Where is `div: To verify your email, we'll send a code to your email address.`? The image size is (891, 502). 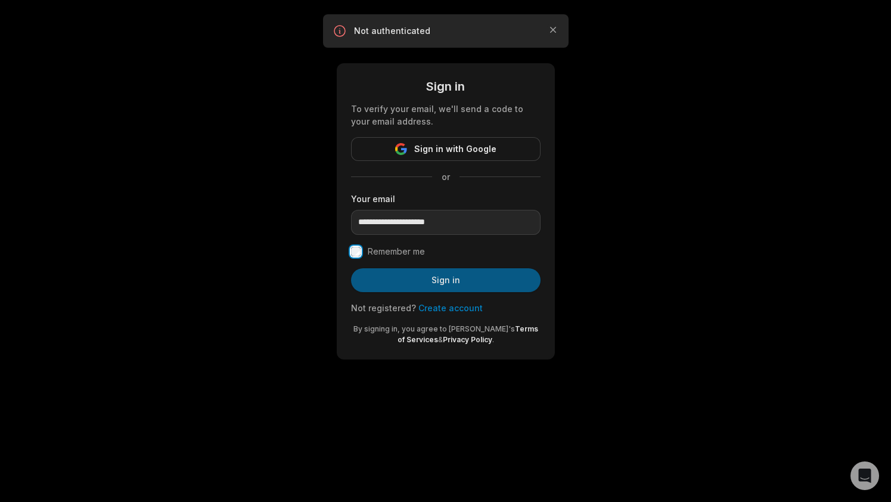 div: To verify your email, we'll send a code to your email address. is located at coordinates (446, 115).